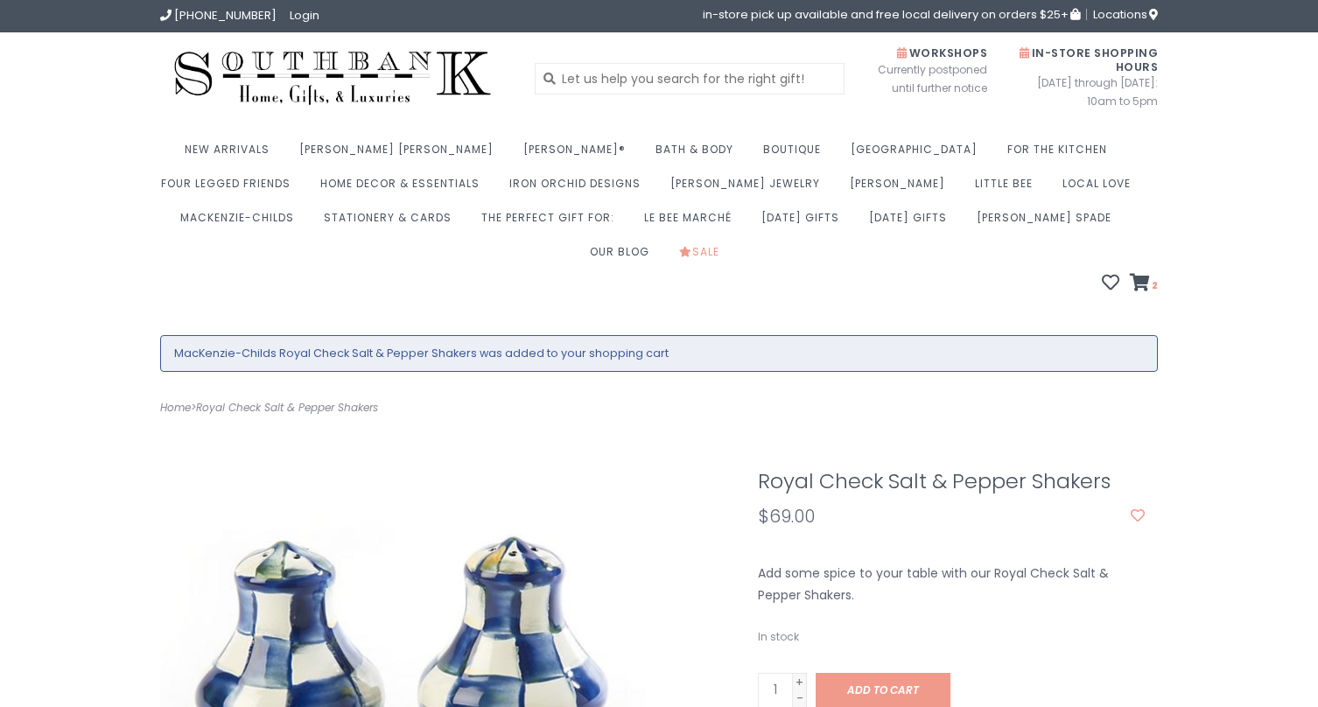 The width and height of the screenshot is (1318, 707). Describe the element at coordinates (786, 516) in the screenshot. I see `span: $69.00` at that location.